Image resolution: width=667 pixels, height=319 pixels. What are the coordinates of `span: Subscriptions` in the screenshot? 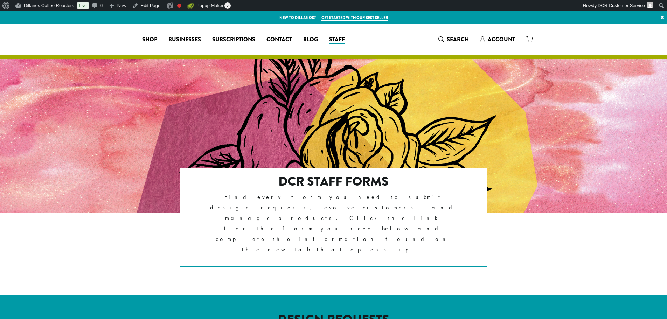 It's located at (233, 40).